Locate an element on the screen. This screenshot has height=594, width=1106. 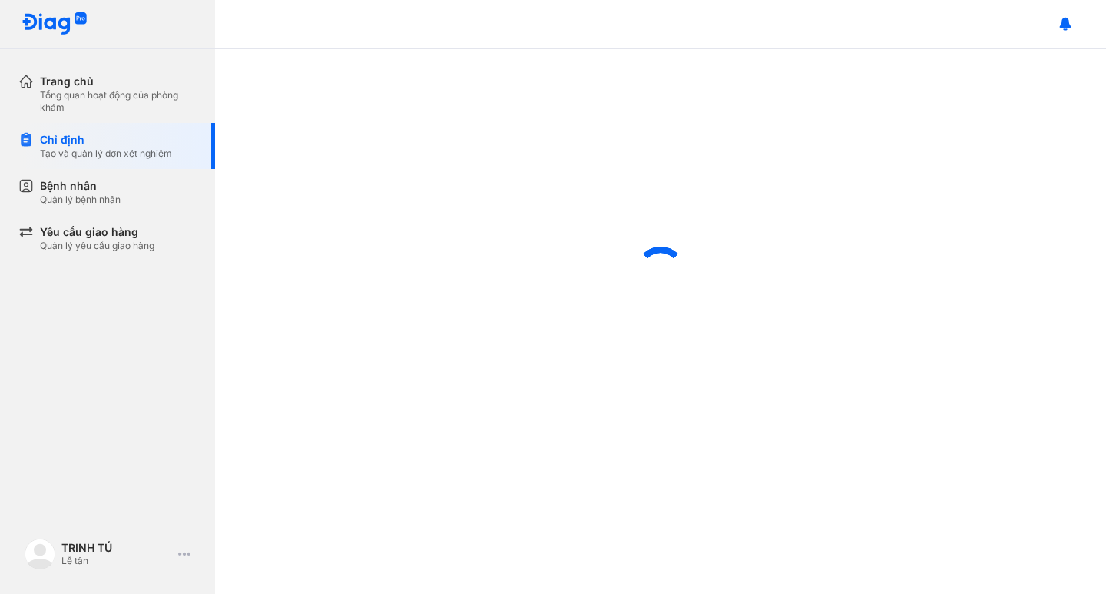
div: Tổng quan hoạt động của phòng khám is located at coordinates (118, 101).